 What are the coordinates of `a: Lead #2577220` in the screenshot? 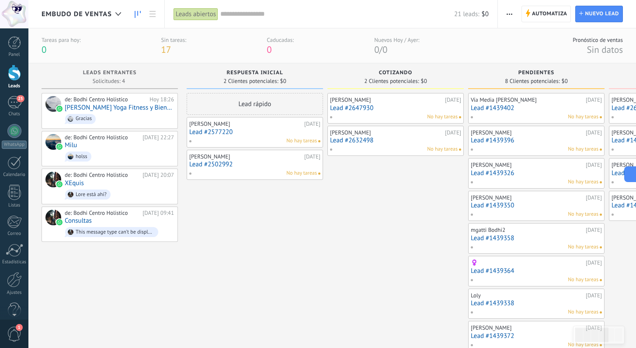 It's located at (255, 132).